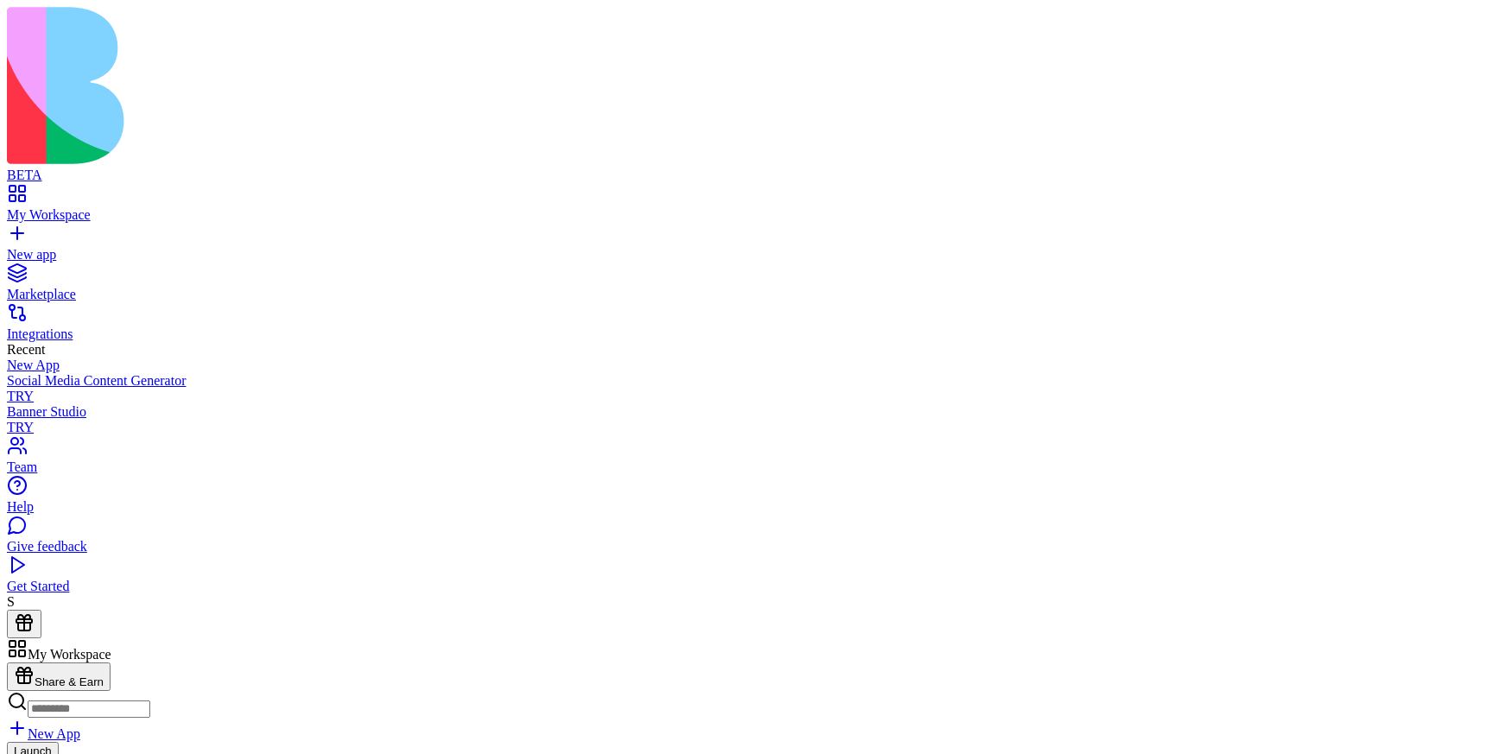  I want to click on span: Share & Earn, so click(69, 681).